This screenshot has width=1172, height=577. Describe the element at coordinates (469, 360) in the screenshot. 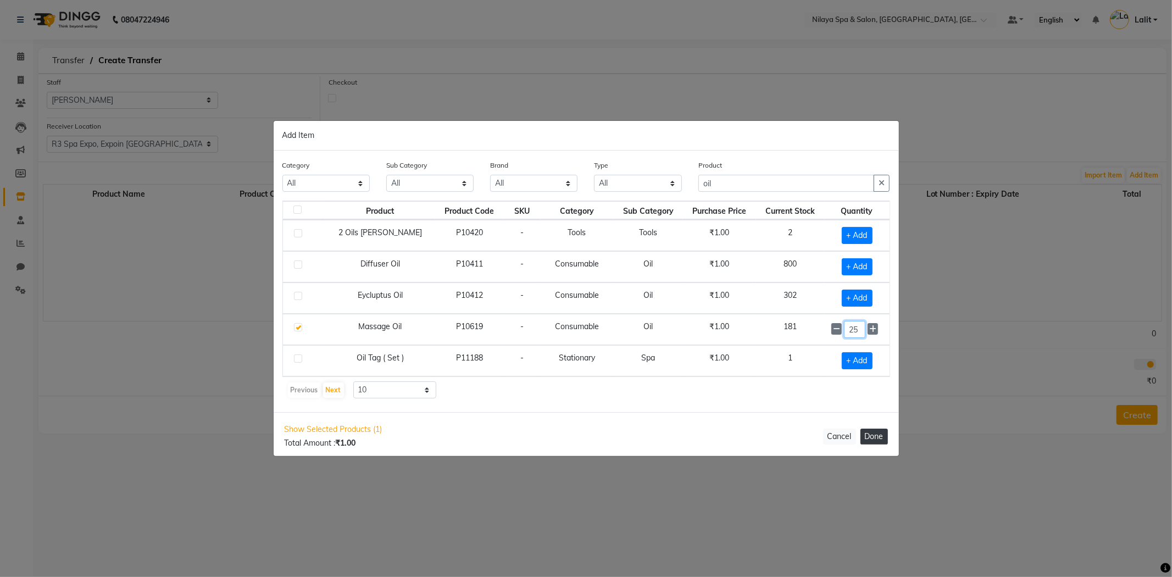

I see `td: P11188` at that location.